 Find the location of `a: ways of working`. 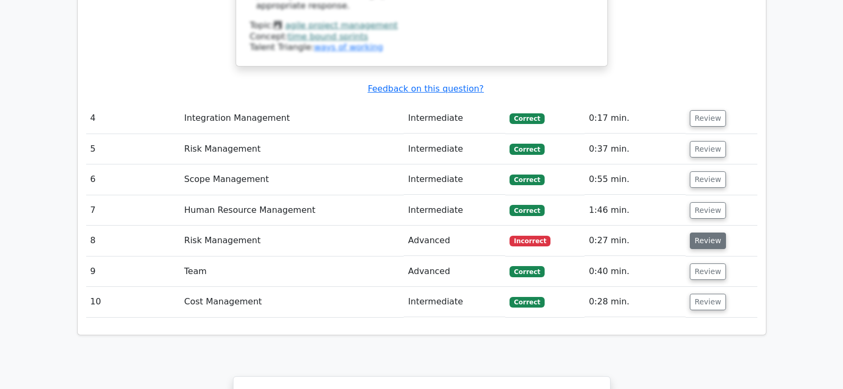

a: ways of working is located at coordinates (348, 47).